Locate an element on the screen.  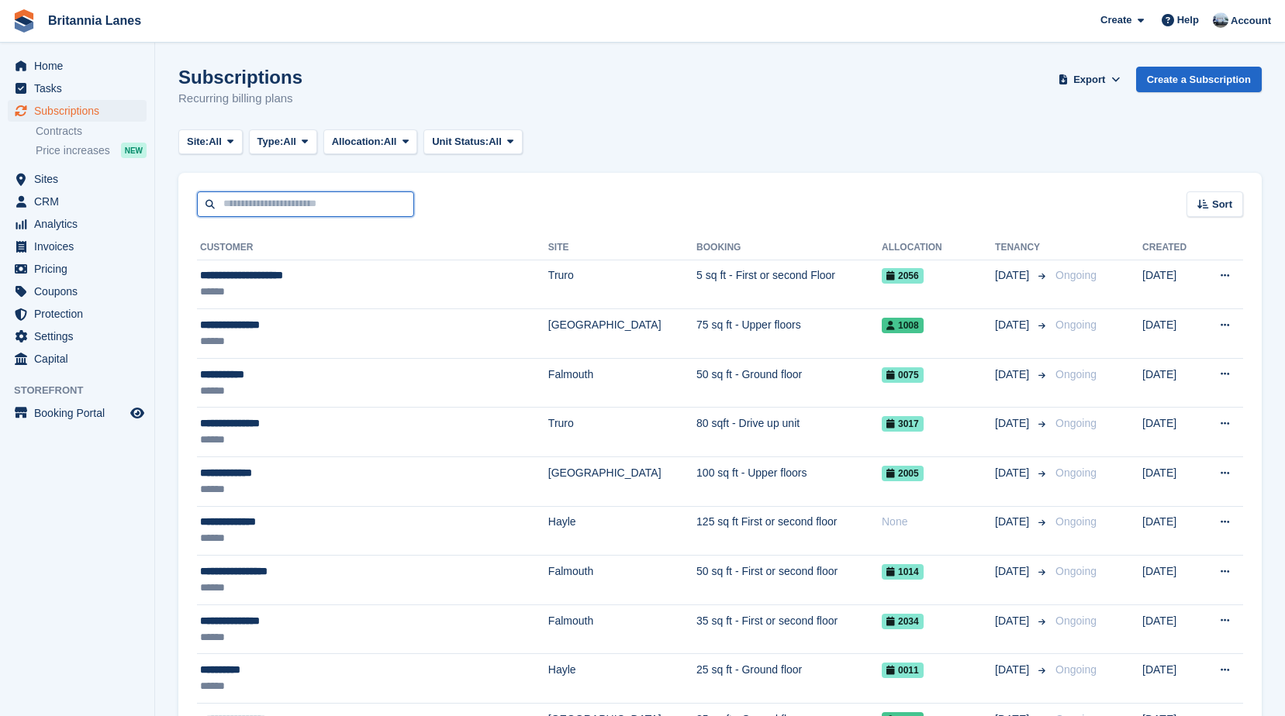
td: 50 sq ft - Ground floor is located at coordinates (788, 383).